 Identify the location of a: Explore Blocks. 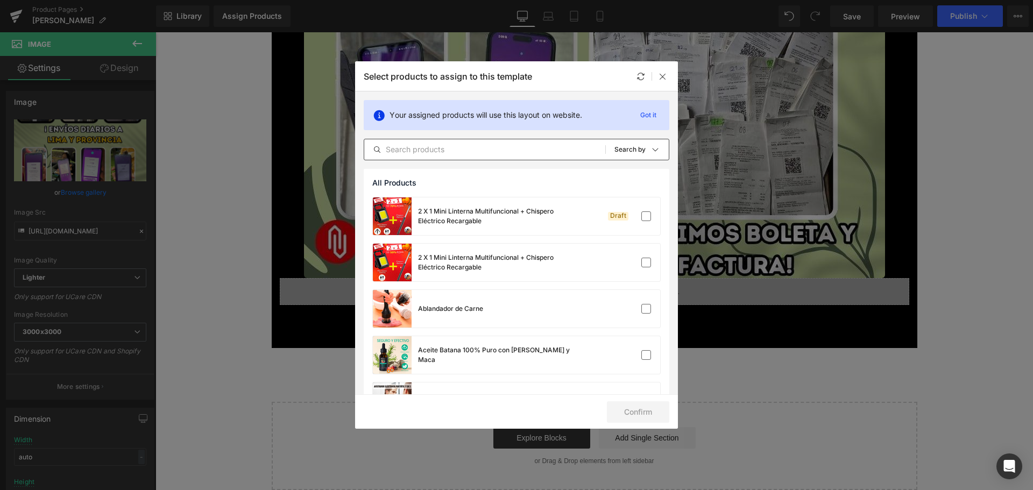
(386, 406).